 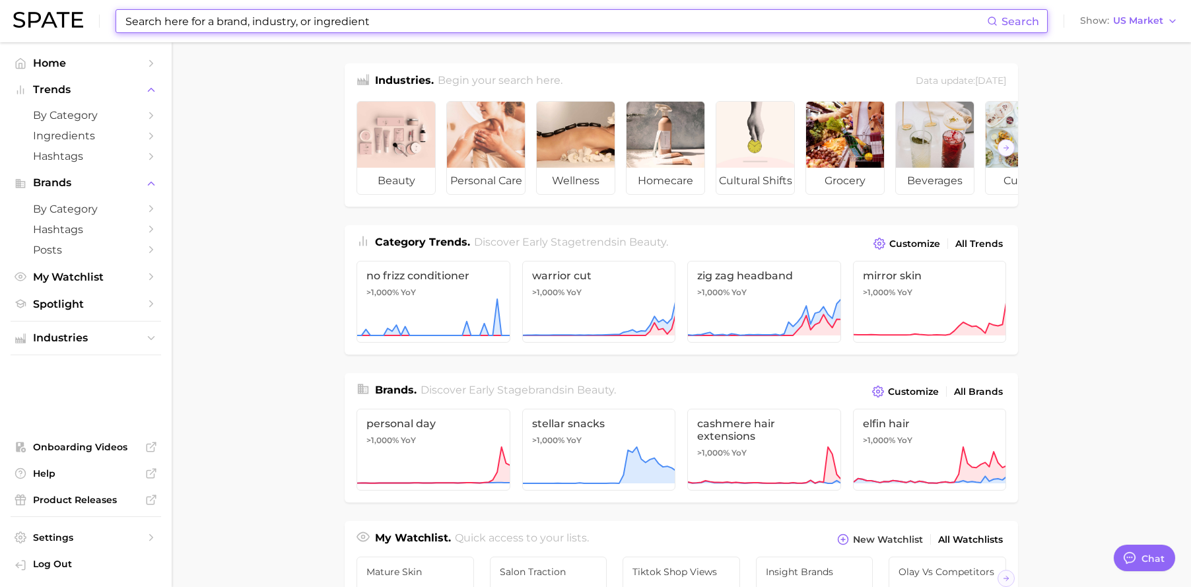 I want to click on a: personal day>1,000% YoY, so click(x=433, y=450).